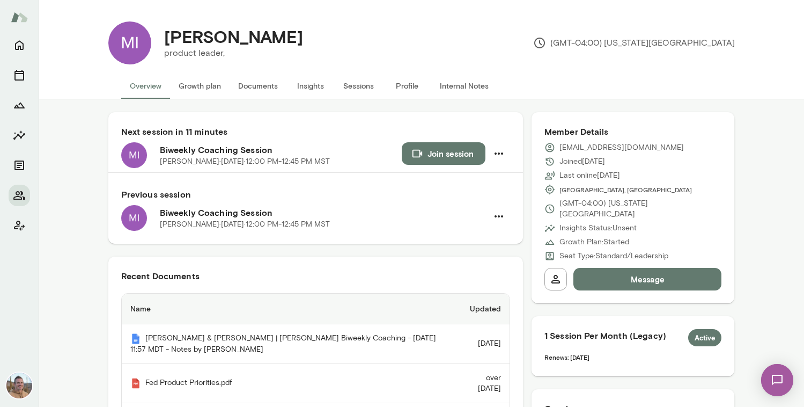 The height and width of the screenshot is (407, 804). I want to click on p: product leader,, so click(233, 53).